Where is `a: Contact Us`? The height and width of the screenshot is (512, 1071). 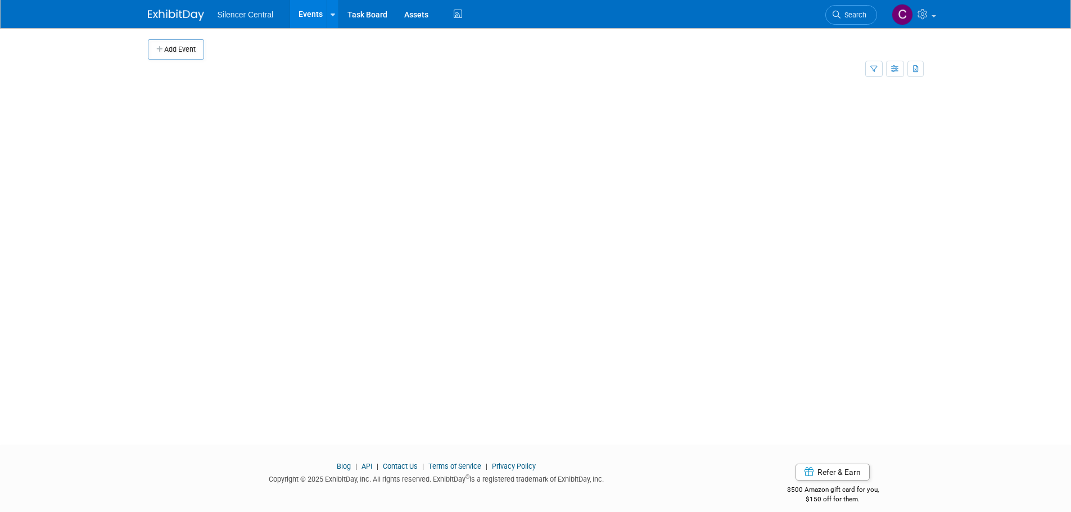
a: Contact Us is located at coordinates (400, 466).